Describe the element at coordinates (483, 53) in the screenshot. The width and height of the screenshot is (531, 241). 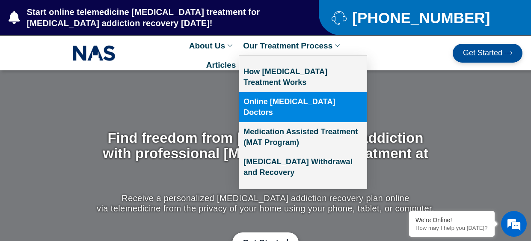
I see `span: Get Started` at that location.